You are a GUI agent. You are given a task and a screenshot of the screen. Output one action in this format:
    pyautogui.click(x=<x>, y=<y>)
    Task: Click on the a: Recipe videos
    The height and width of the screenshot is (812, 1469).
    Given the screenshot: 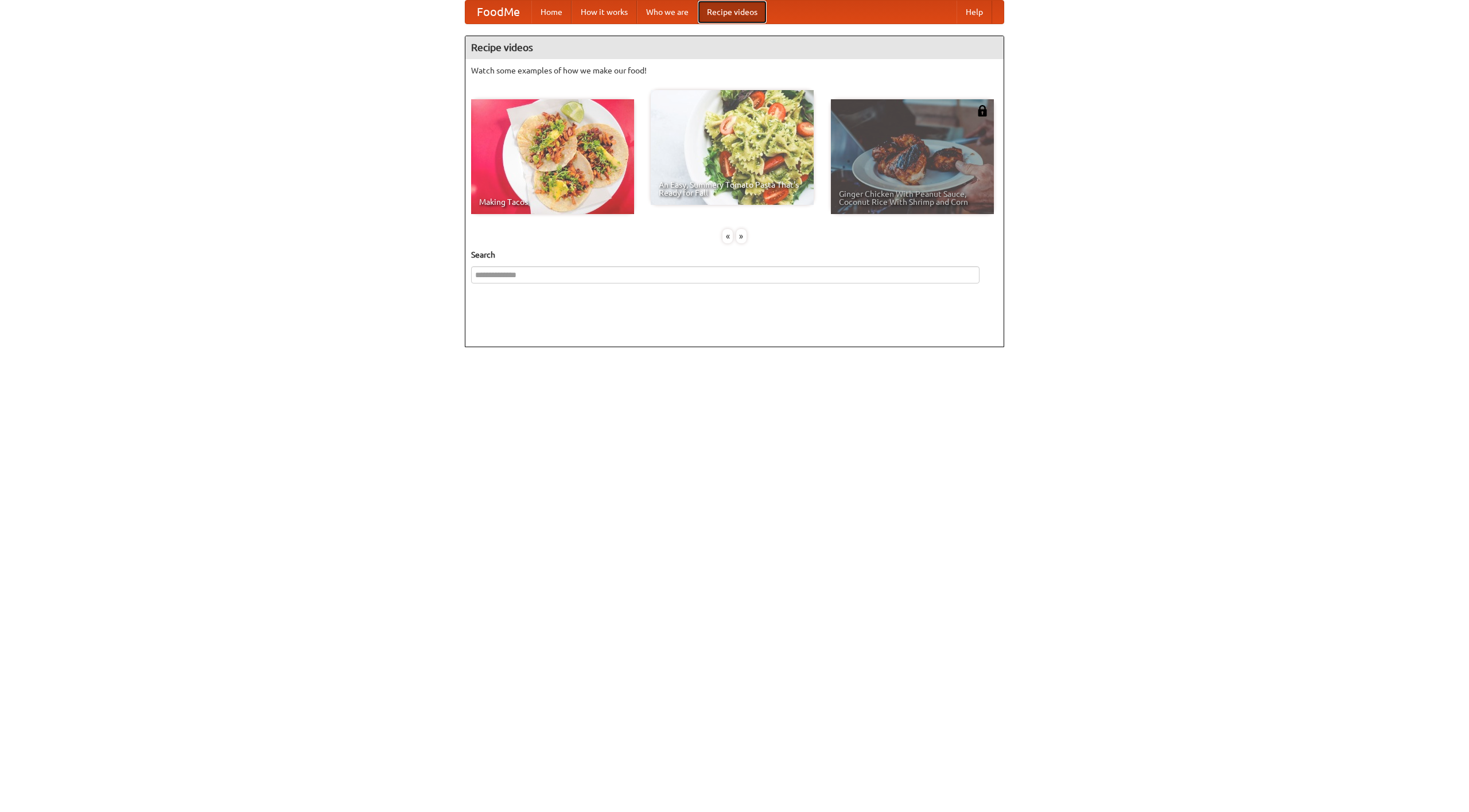 What is the action you would take?
    pyautogui.click(x=733, y=12)
    